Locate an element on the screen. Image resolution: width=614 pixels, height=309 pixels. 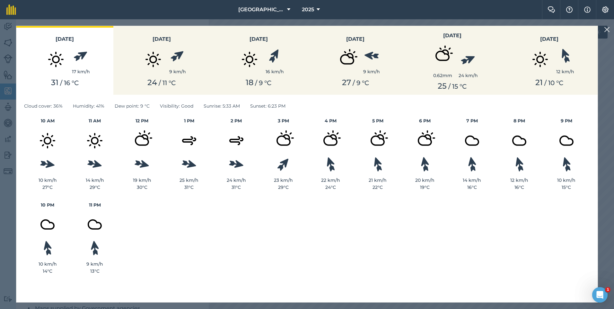
h4: 7 PM is located at coordinates (472, 121).